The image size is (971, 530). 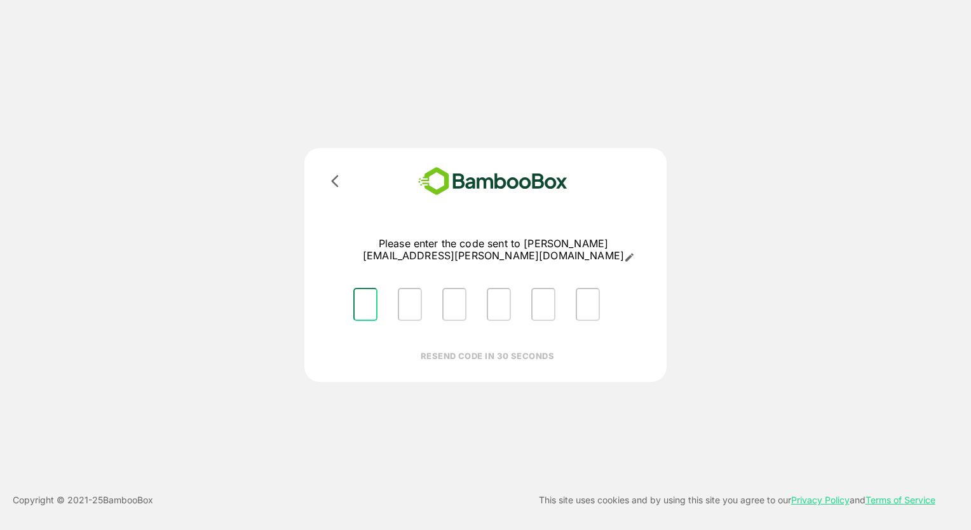 I want to click on input: Please enter OTP character 1, so click(x=366, y=304).